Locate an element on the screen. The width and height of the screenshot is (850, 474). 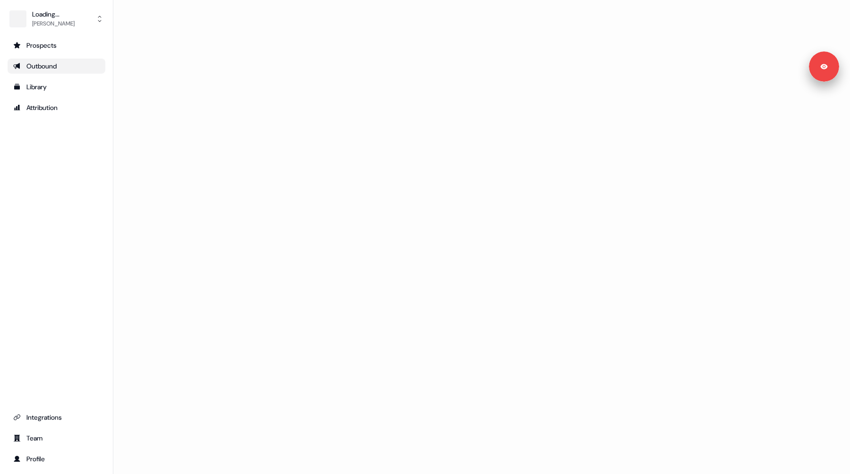
a: Go to integrations is located at coordinates (56, 417).